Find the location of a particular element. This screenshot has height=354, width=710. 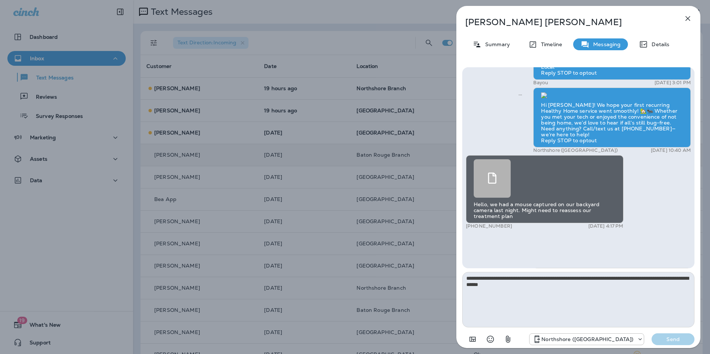

p: Messaging is located at coordinates (605, 44).